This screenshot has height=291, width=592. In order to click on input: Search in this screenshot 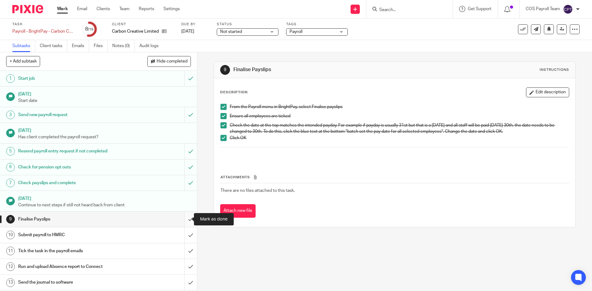, I will do `click(406, 10)`.